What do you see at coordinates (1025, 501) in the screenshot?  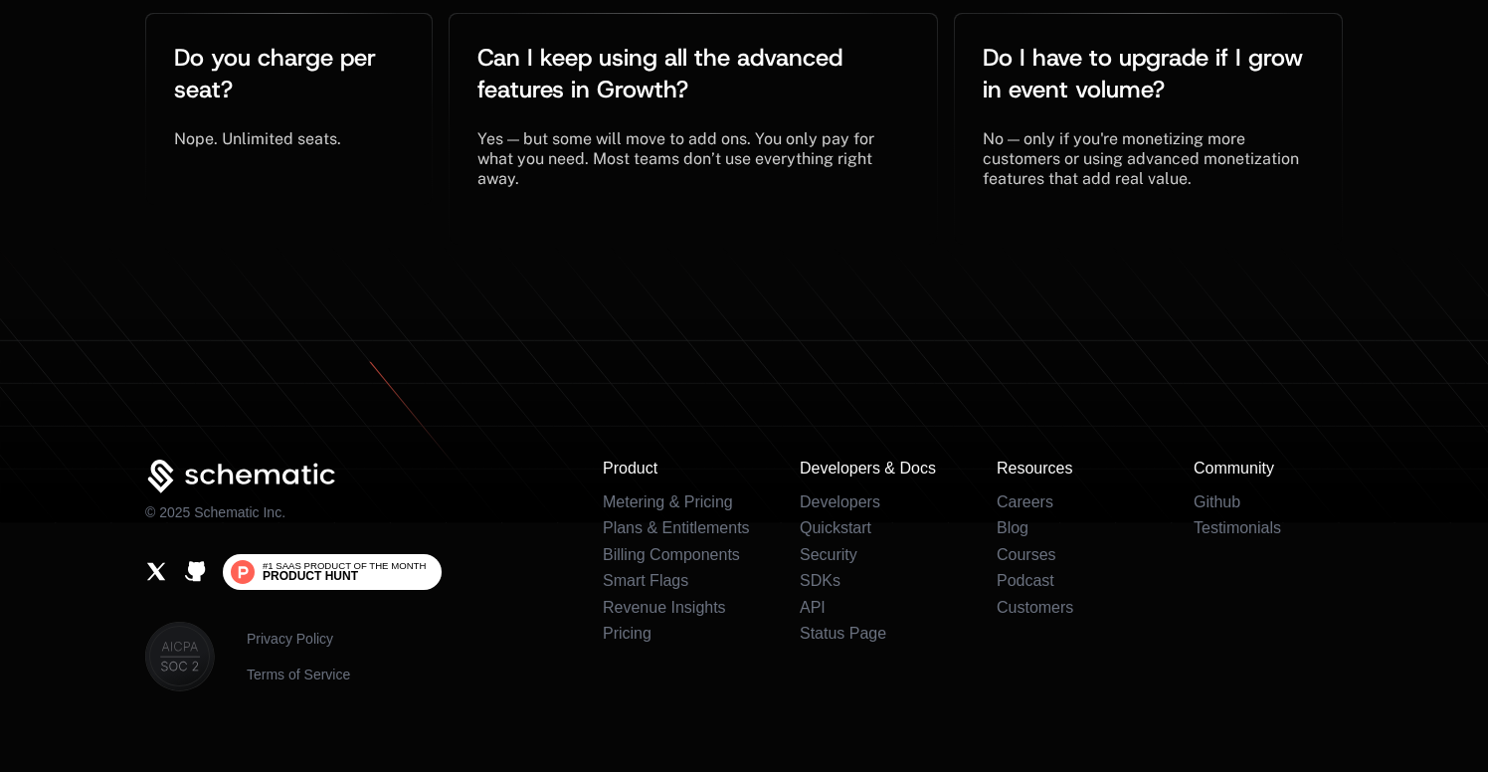 I see `a: Careers` at bounding box center [1025, 501].